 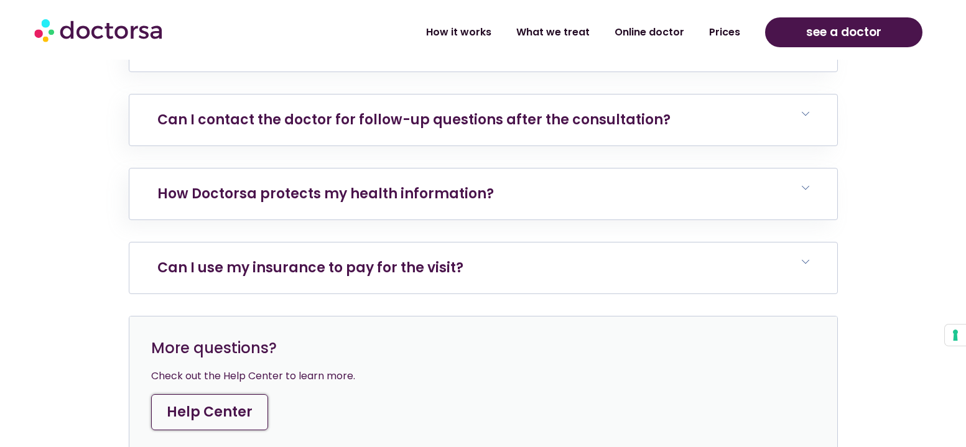 I want to click on a: Online doctor, so click(x=650, y=32).